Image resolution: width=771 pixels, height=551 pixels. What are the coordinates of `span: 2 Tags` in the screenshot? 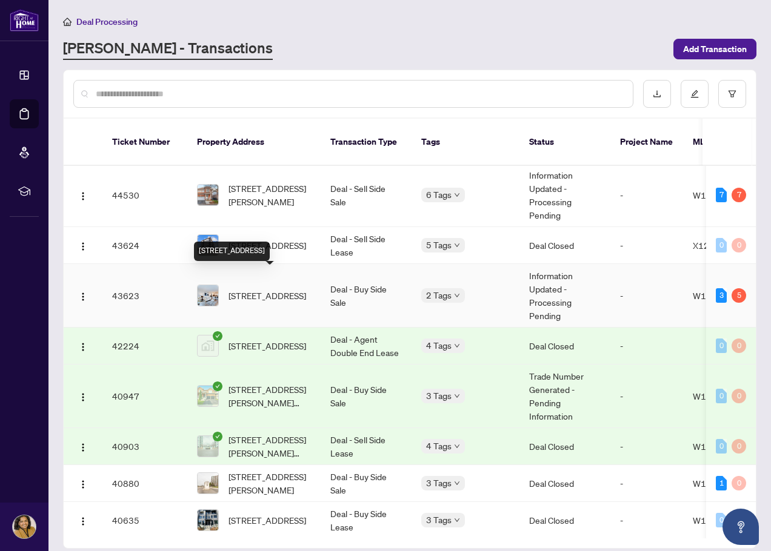 It's located at (439, 295).